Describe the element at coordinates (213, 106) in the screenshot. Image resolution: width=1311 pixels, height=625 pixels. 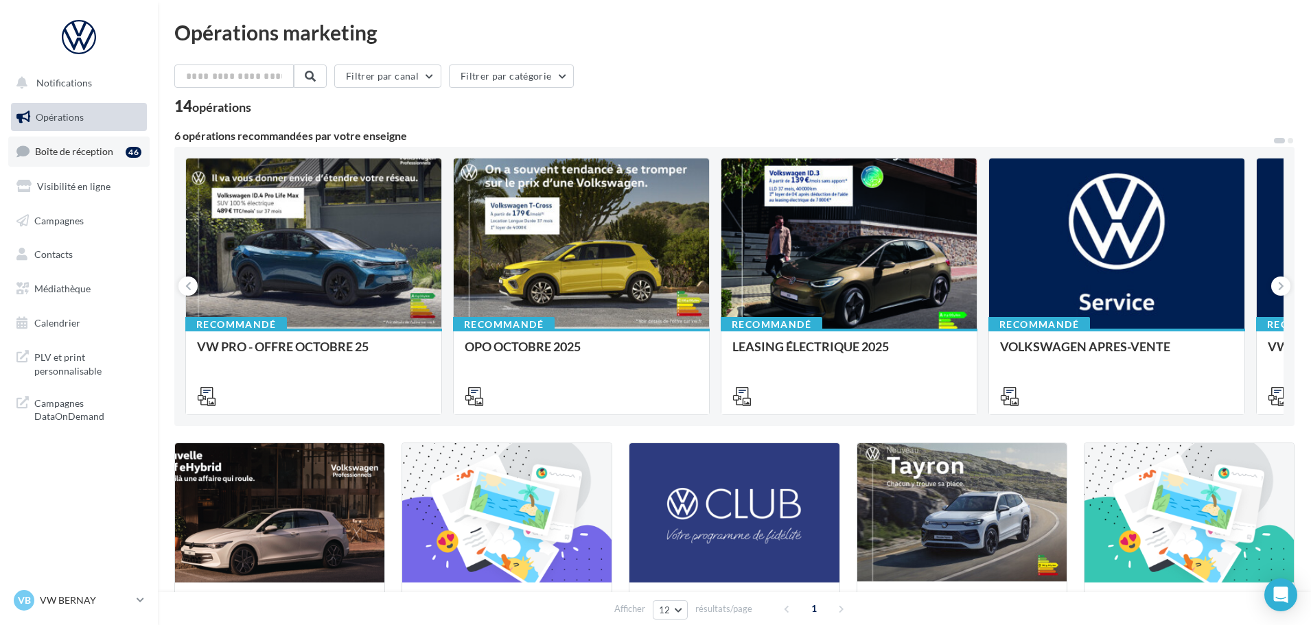
I see `div: 14` at that location.